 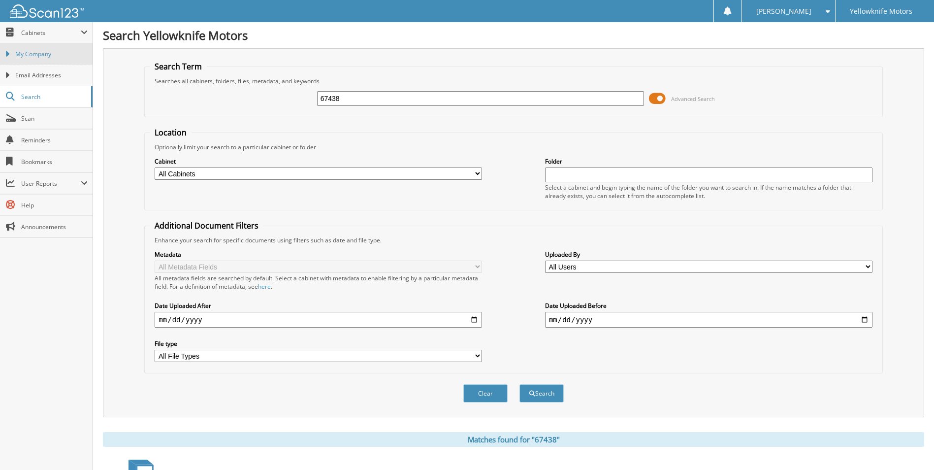 I want to click on div: Optionally limit your search to a particular cabinet or folder, so click(x=513, y=147).